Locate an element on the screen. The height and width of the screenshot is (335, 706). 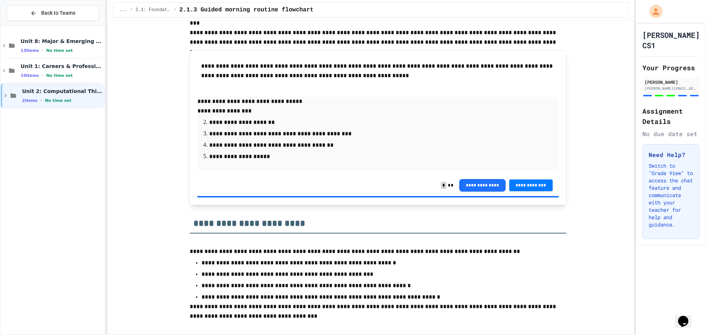
span: Unit 8: Major & Emerging Technologies is located at coordinates (62, 41).